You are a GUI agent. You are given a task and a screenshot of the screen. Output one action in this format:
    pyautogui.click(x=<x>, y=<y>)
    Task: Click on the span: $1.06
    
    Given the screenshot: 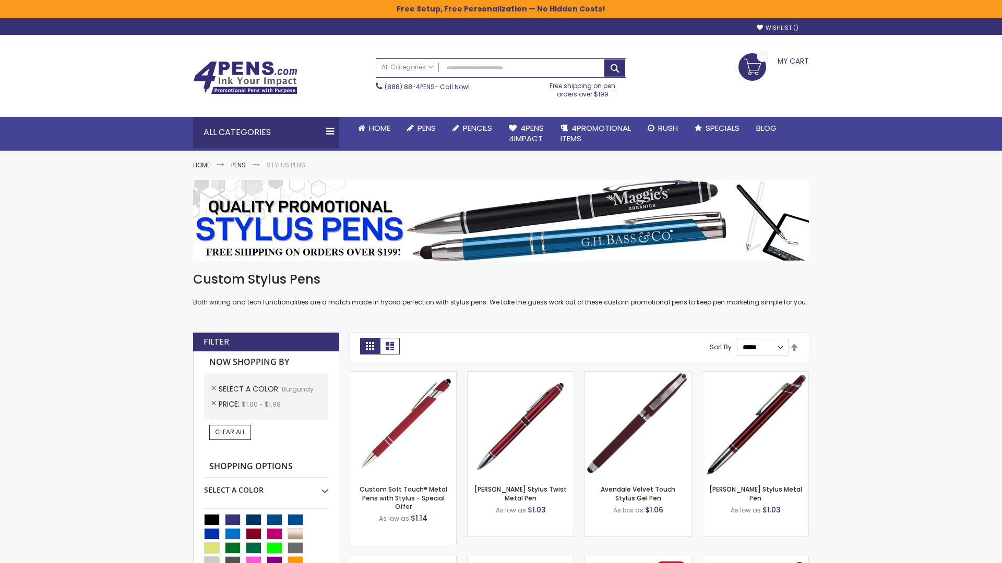 What is the action you would take?
    pyautogui.click(x=654, y=510)
    